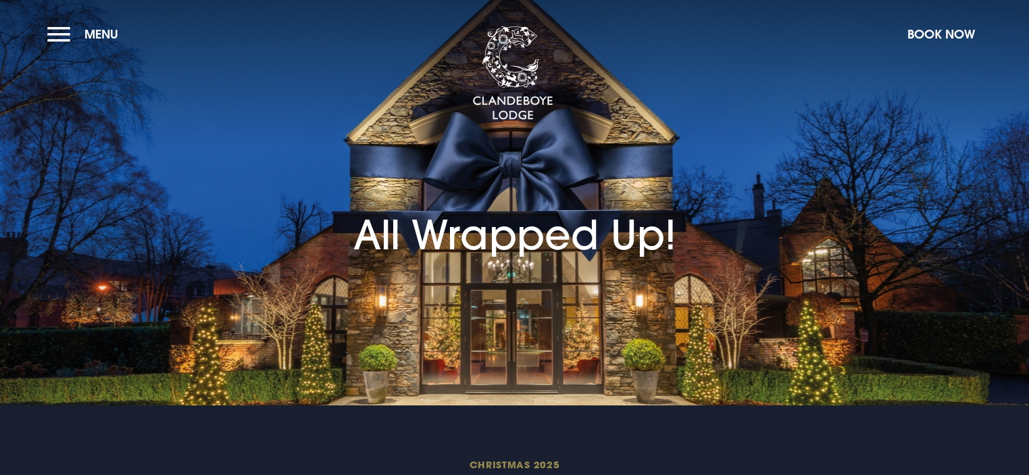  What do you see at coordinates (101, 34) in the screenshot?
I see `span: Menu` at bounding box center [101, 34].